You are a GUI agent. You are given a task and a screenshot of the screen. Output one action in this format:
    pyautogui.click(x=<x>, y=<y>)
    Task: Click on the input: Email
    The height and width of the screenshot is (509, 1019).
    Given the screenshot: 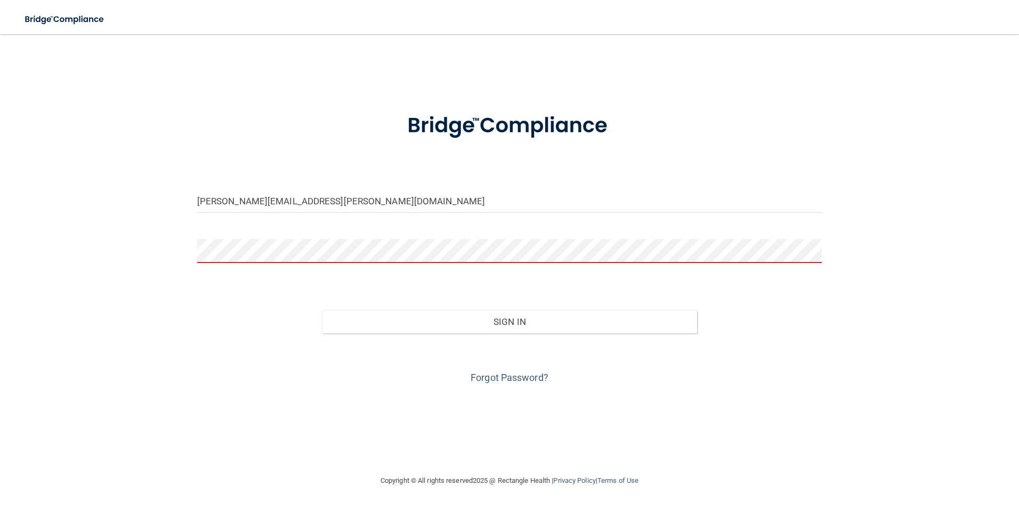 What is the action you would take?
    pyautogui.click(x=510, y=200)
    